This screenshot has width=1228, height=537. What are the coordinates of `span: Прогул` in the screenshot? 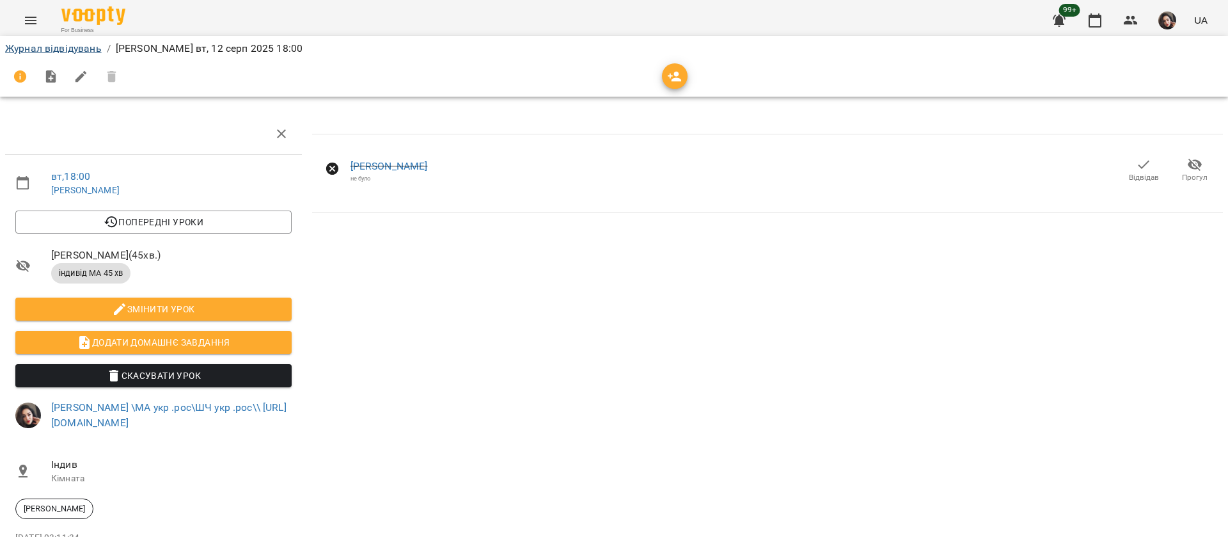 It's located at (1195, 177).